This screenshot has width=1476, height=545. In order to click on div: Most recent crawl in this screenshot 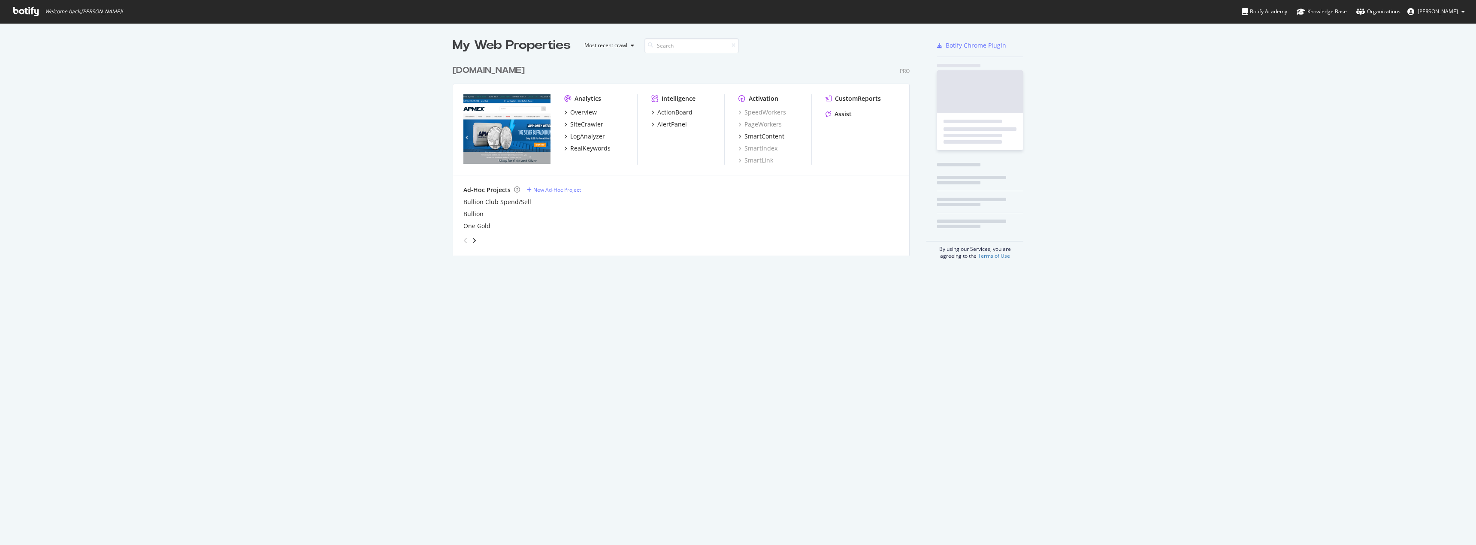, I will do `click(606, 45)`.